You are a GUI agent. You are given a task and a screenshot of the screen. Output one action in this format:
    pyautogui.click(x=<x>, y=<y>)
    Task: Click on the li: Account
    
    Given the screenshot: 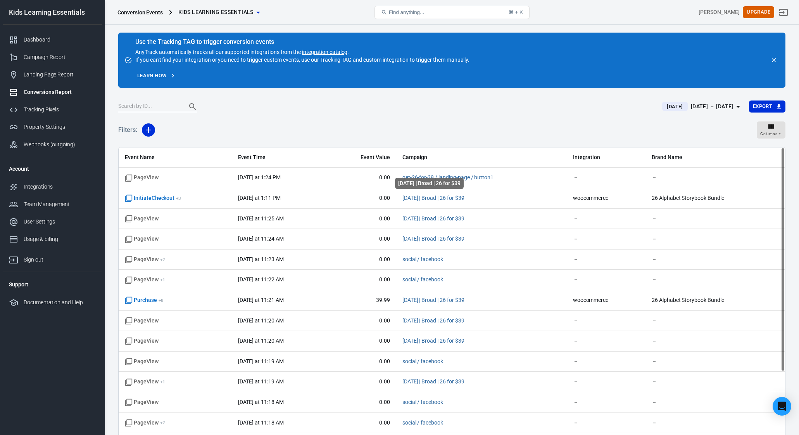 What is the action you would take?
    pyautogui.click(x=52, y=169)
    